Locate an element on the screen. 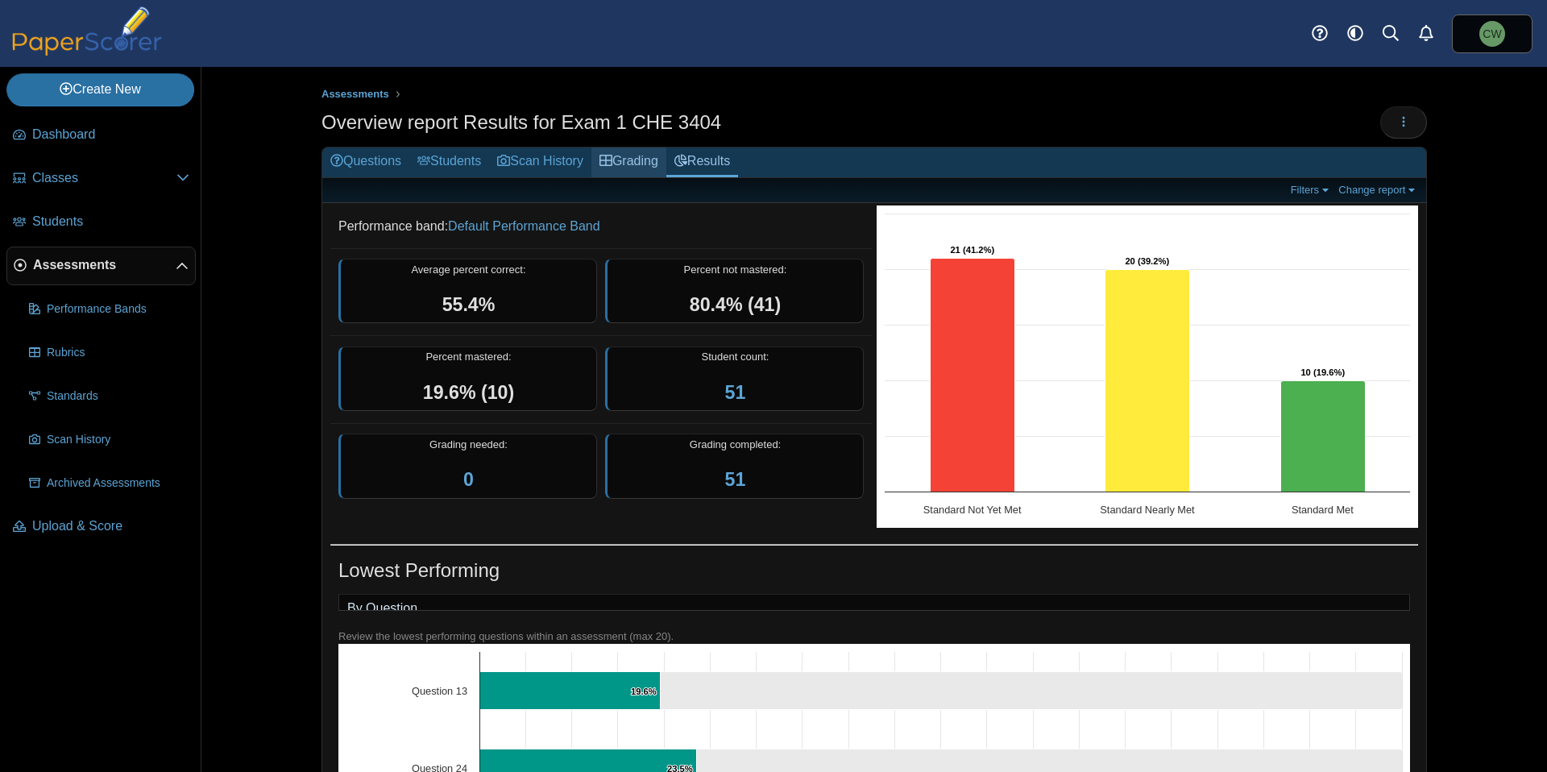  text: 20 (39.2%) is located at coordinates (1146, 261).